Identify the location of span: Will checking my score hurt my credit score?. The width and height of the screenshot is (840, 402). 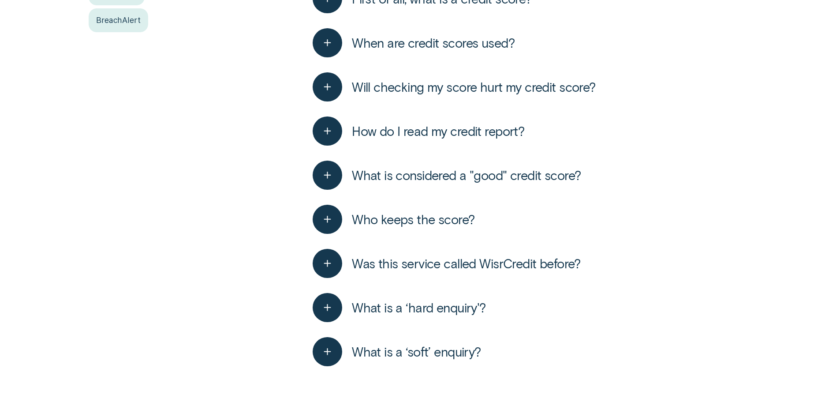
(474, 87).